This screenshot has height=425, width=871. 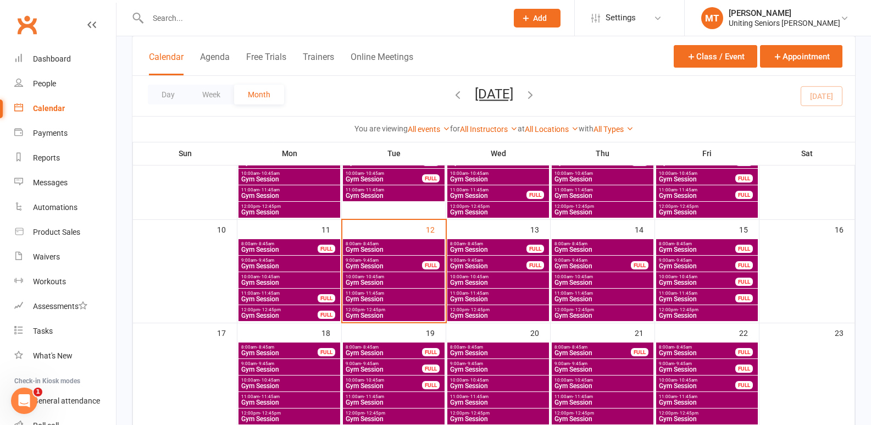 What do you see at coordinates (50, 182) in the screenshot?
I see `div: Messages` at bounding box center [50, 182].